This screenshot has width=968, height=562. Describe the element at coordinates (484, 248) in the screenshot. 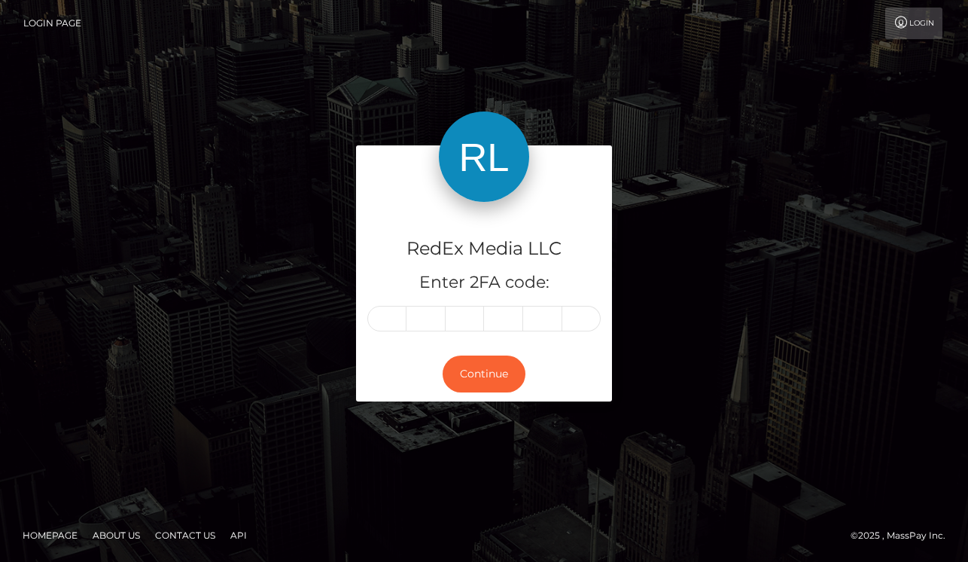

I see `h4: RedEx Media LLC` at that location.